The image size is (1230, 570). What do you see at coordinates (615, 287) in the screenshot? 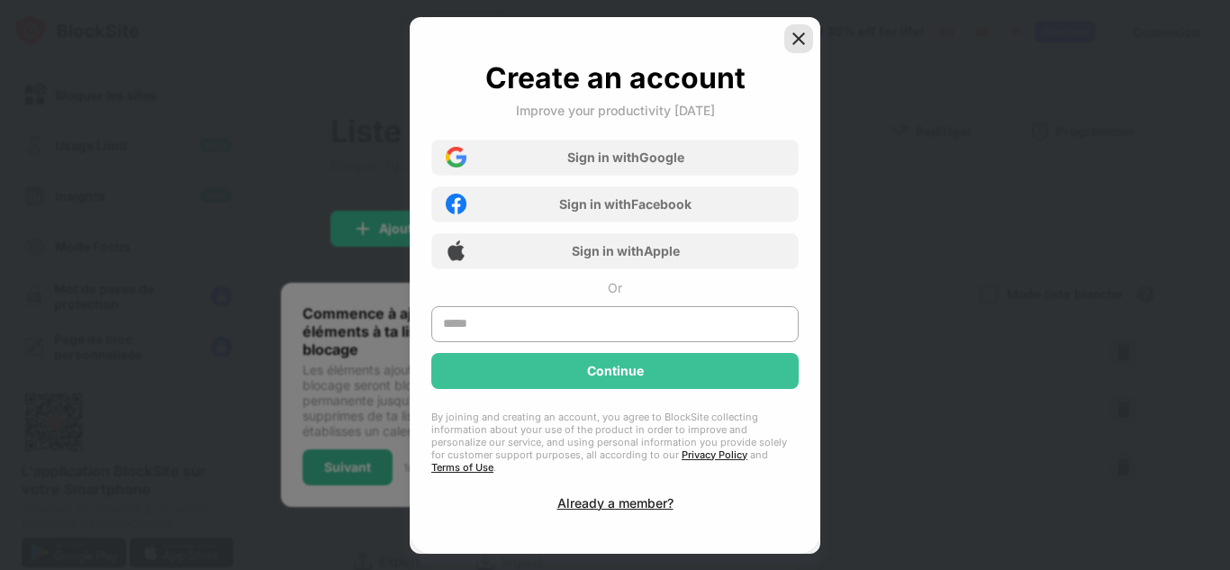
I see `div: Or` at bounding box center [615, 287].